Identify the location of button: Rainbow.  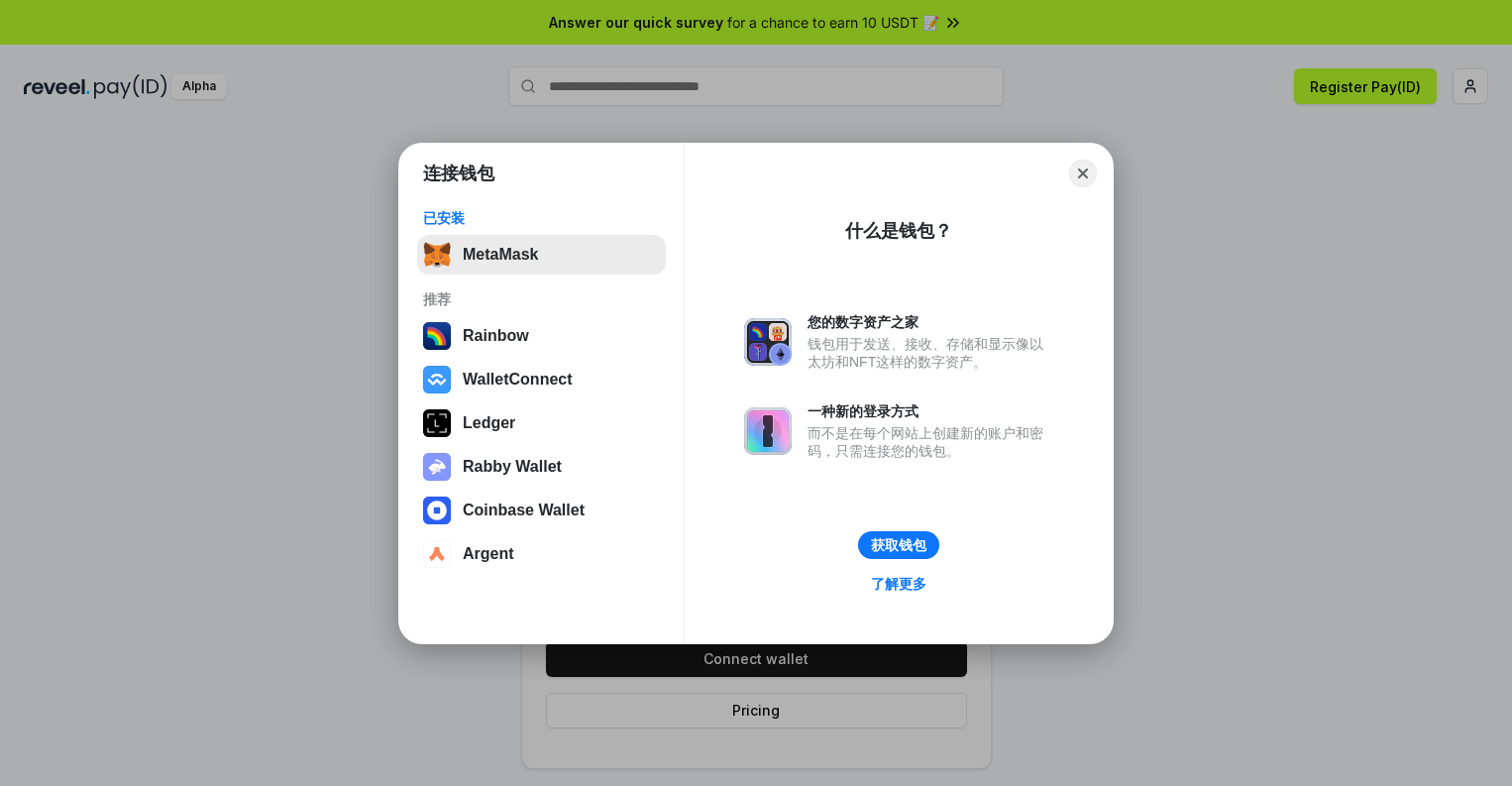
(541, 336).